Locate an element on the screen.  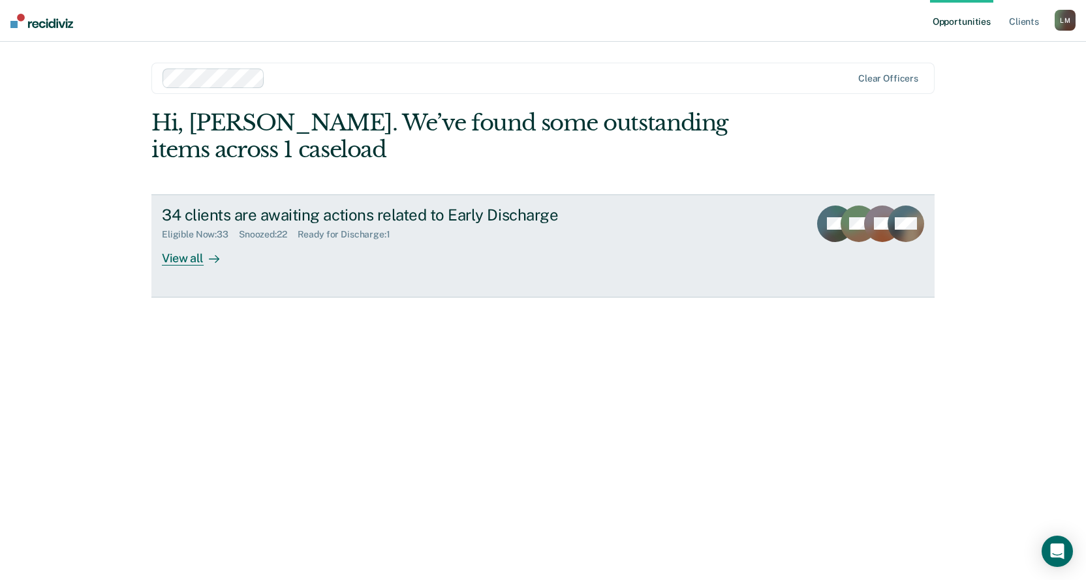
div: 34 clients are awaiting actions related to Early Discharge is located at coordinates (391, 215).